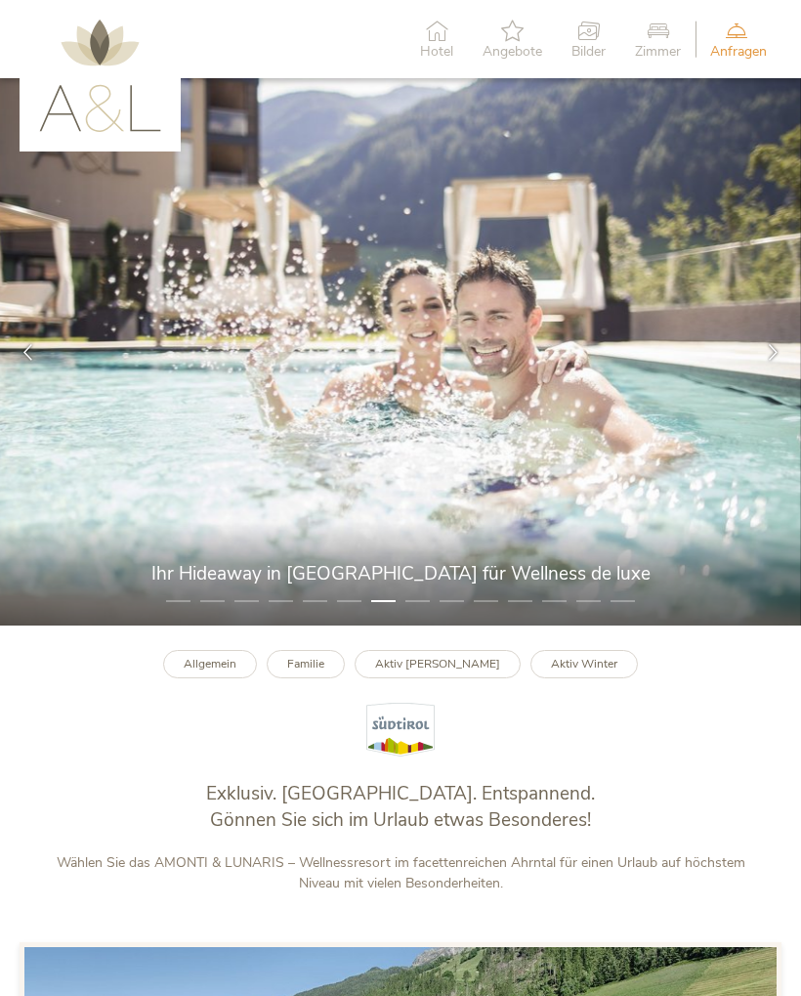  What do you see at coordinates (306, 663) in the screenshot?
I see `b: Familie` at bounding box center [306, 663].